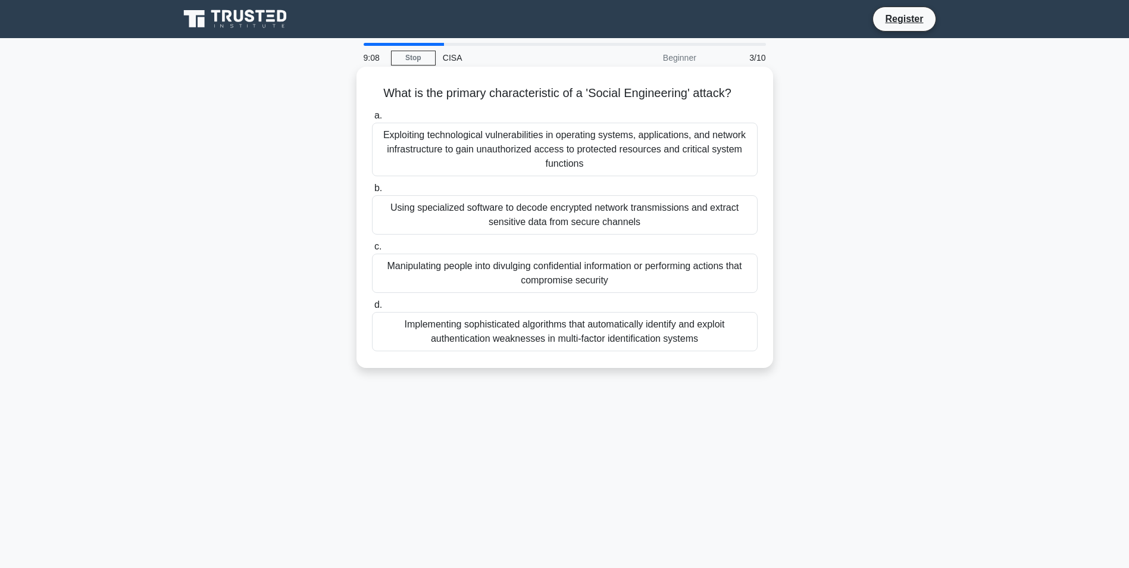 The width and height of the screenshot is (1129, 568). I want to click on span: b., so click(378, 187).